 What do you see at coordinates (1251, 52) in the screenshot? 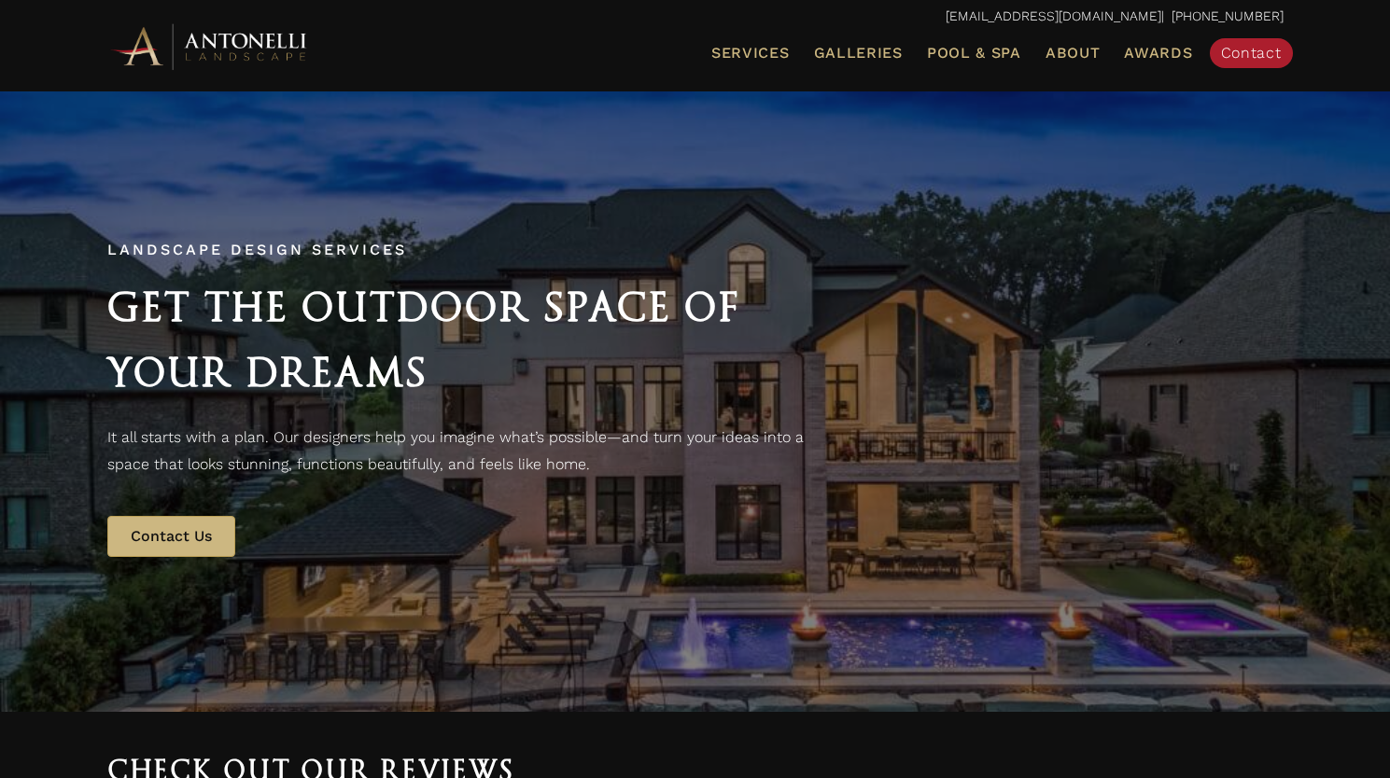
I see `span: Contact` at bounding box center [1251, 52].